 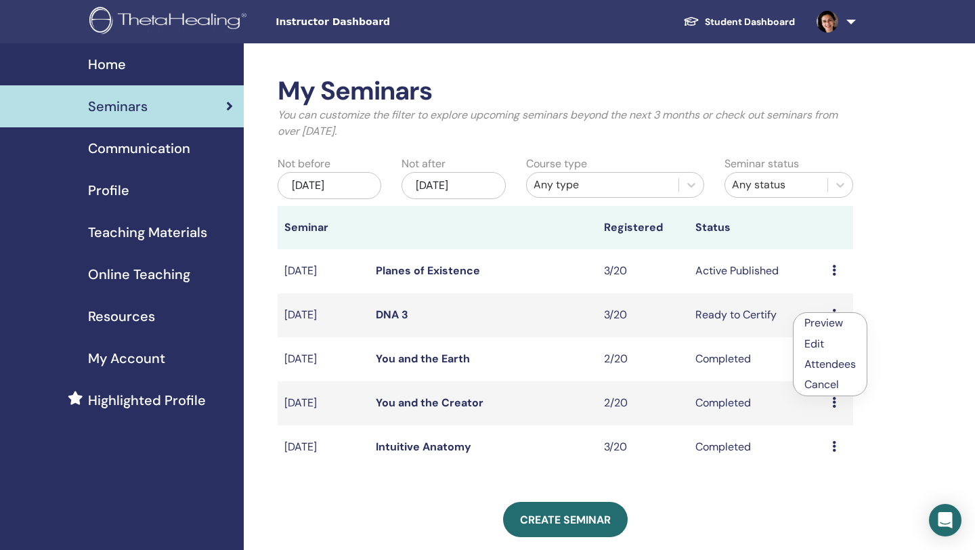 I want to click on th: Seminar, so click(x=323, y=227).